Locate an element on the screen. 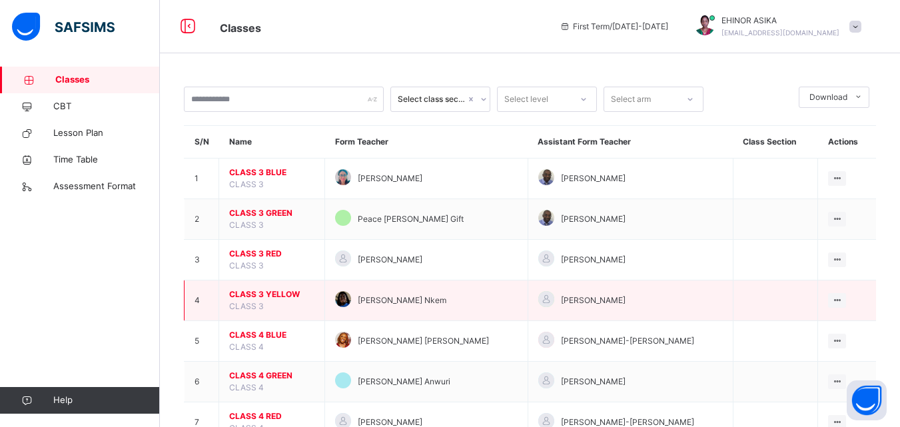 Image resolution: width=900 pixels, height=427 pixels. td: 2 is located at coordinates (202, 219).